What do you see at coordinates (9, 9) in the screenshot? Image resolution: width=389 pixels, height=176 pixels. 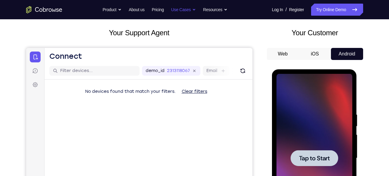 I see `a: Connect` at bounding box center [9, 9].